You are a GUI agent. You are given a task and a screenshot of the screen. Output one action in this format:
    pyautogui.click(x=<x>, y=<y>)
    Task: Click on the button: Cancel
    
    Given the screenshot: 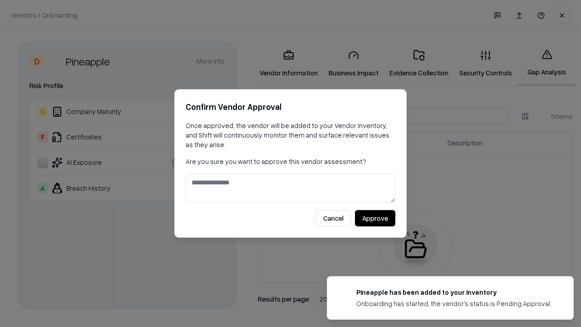 What is the action you would take?
    pyautogui.click(x=333, y=218)
    